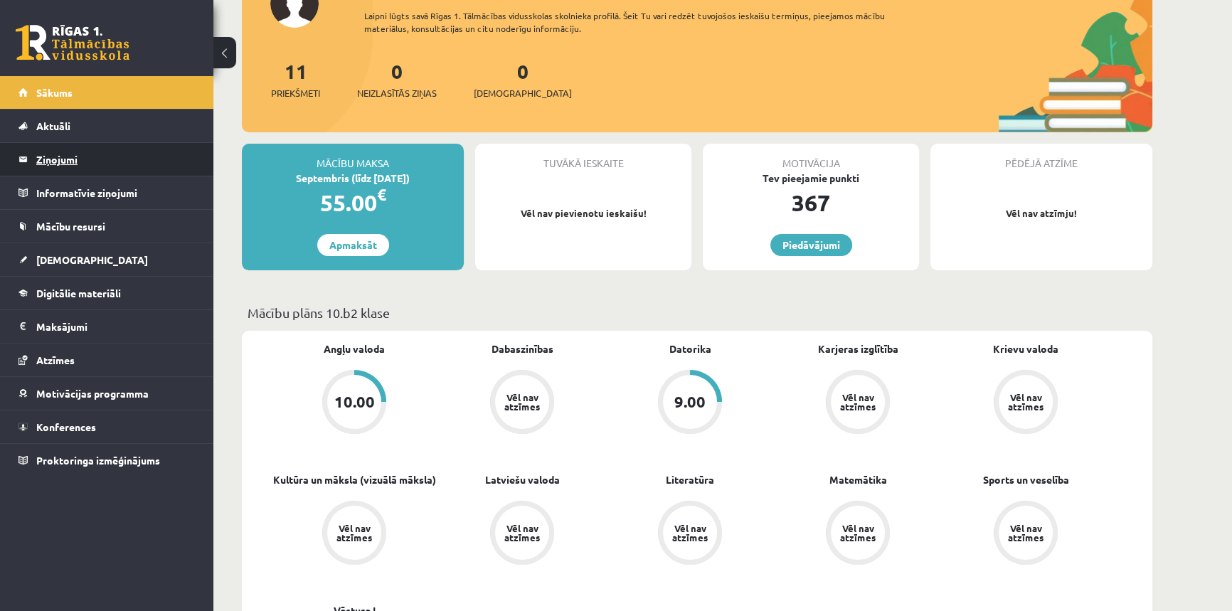 The height and width of the screenshot is (611, 1232). Describe the element at coordinates (295, 93) in the screenshot. I see `span: Priekšmeti` at that location.